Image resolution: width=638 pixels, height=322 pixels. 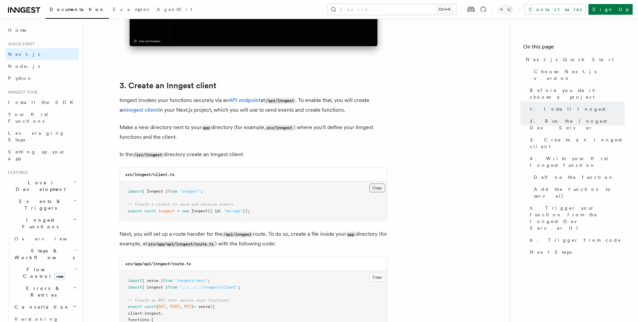 I want to click on span: Examples, so click(x=131, y=9).